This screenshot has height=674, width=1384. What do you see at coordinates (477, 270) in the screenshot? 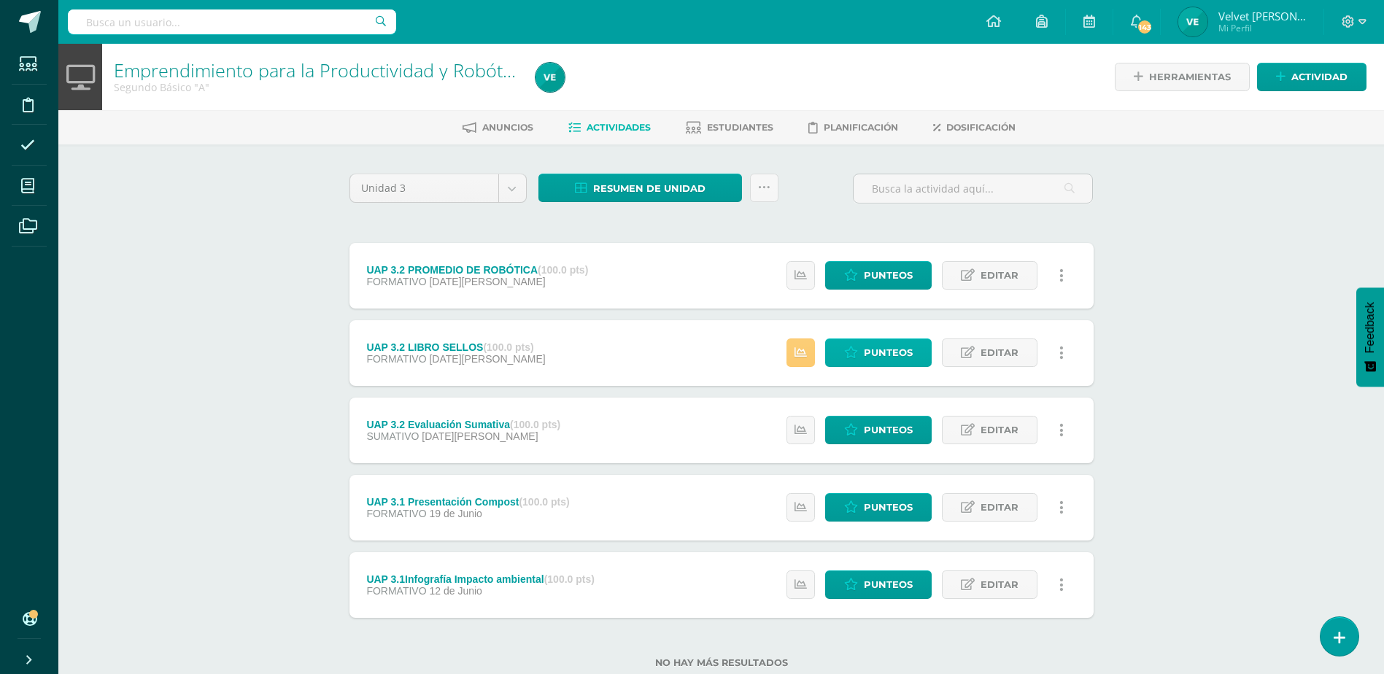
I see `div: UAP 3.2 PROMEDIO DE ROBÓTICA` at bounding box center [477, 270].